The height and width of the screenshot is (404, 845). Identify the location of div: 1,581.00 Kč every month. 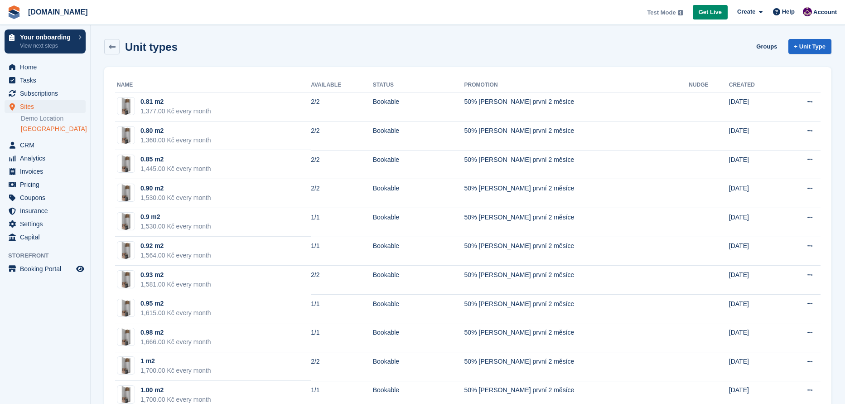
(176, 284).